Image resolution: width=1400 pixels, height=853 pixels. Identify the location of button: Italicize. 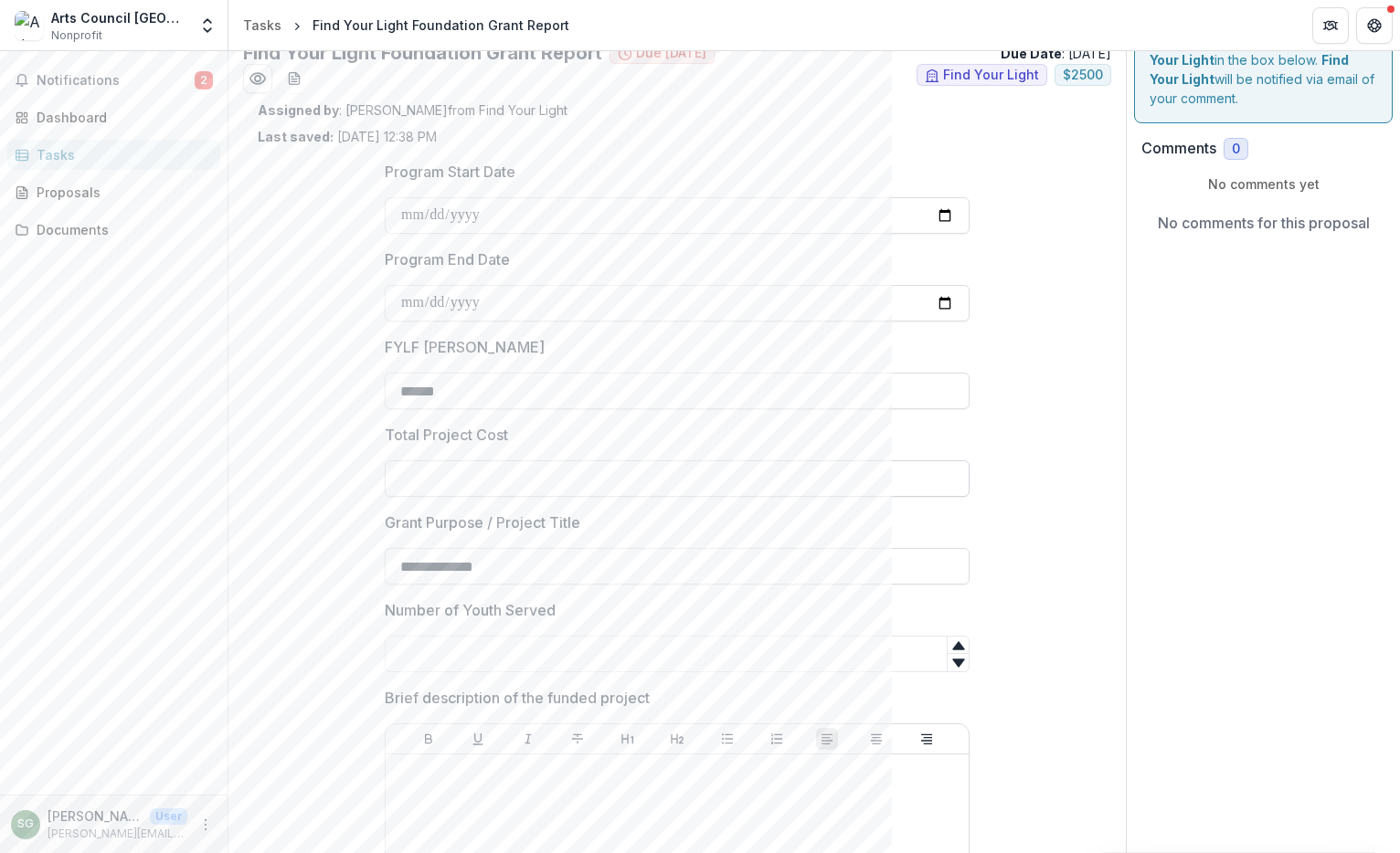
(528, 739).